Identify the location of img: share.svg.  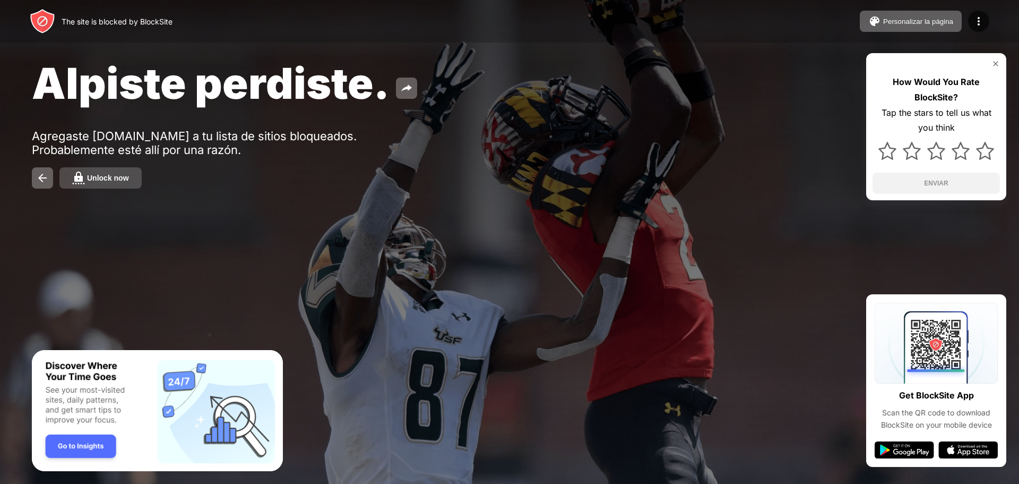
(407, 88).